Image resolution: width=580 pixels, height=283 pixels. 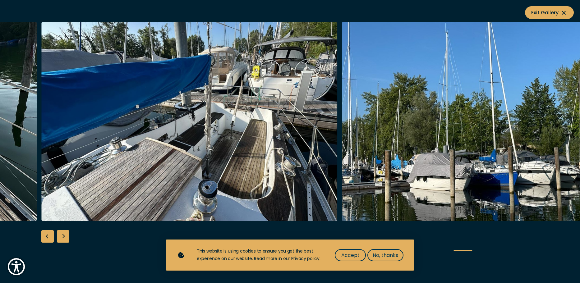 I want to click on div: Previous slide, so click(x=48, y=237).